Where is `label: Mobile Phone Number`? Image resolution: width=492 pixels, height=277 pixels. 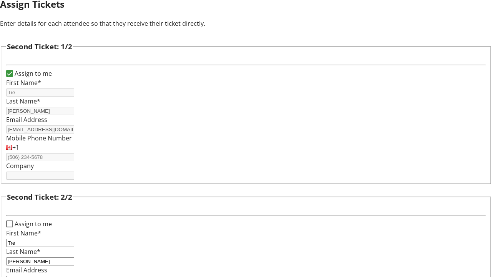
label: Mobile Phone Number is located at coordinates (39, 138).